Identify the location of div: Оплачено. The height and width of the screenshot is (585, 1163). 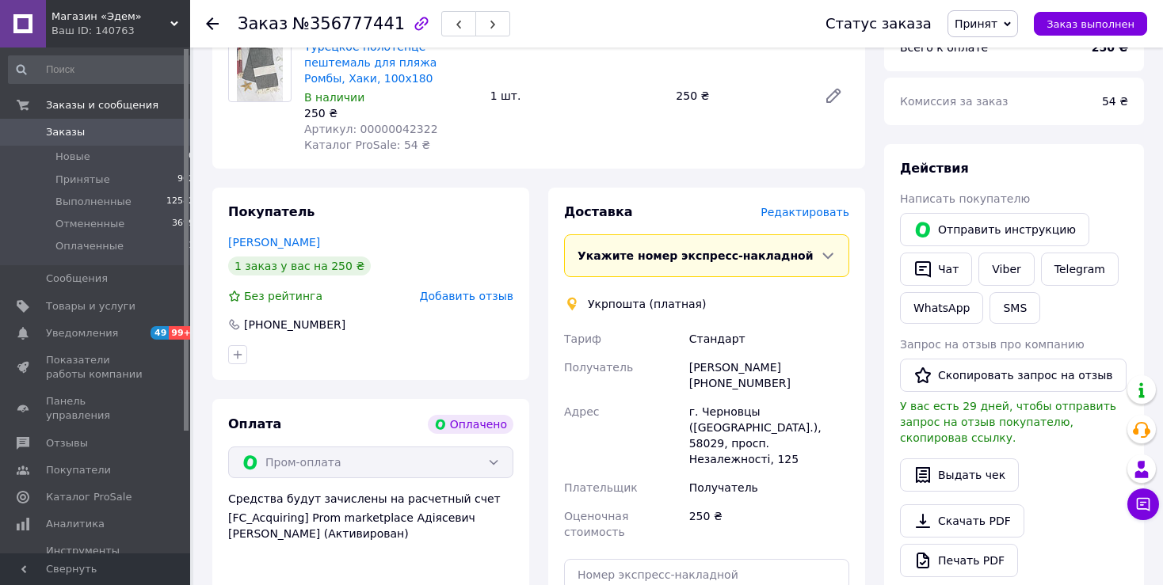
(471, 425).